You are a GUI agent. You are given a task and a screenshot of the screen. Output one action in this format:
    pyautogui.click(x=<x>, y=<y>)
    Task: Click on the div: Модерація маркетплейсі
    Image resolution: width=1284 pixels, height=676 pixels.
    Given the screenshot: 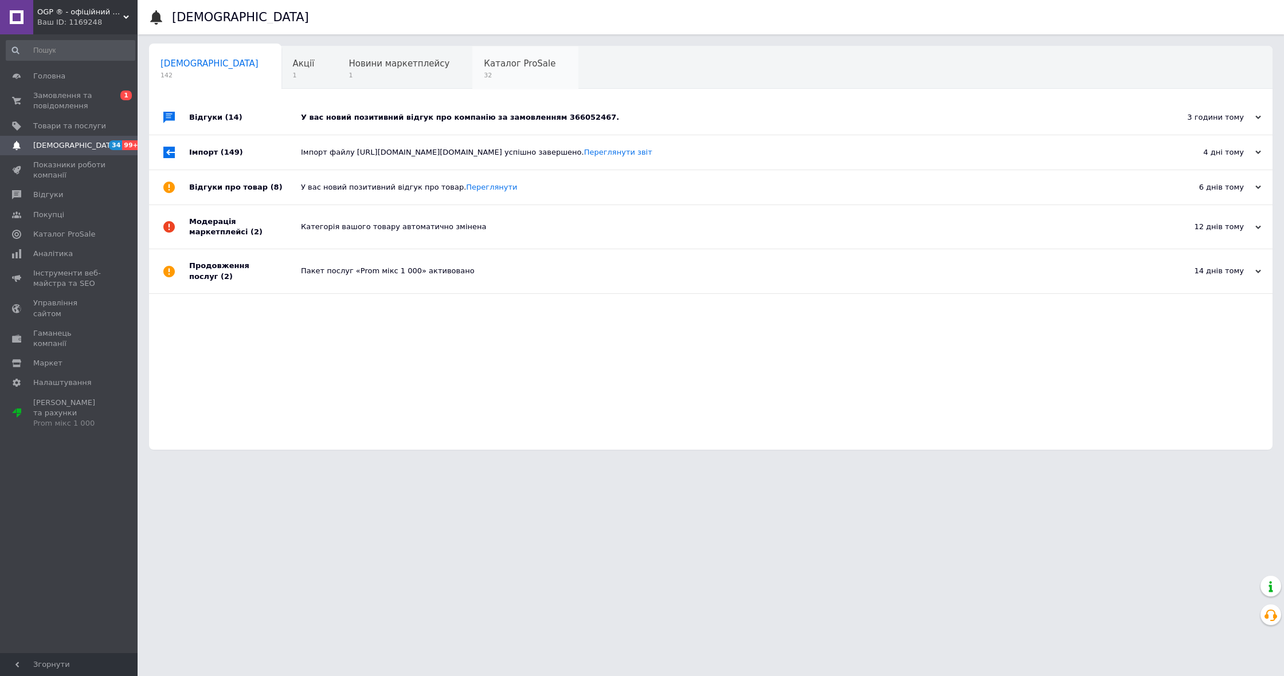 What is the action you would take?
    pyautogui.click(x=245, y=227)
    